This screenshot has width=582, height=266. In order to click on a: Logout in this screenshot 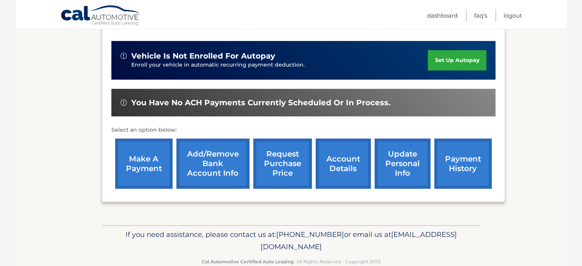, I will do `click(513, 15)`.